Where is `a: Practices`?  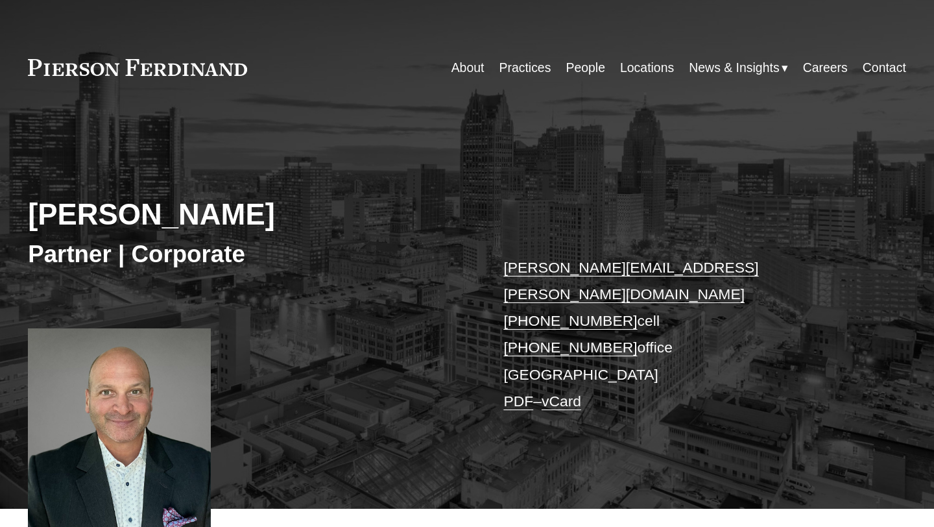 a: Practices is located at coordinates (525, 67).